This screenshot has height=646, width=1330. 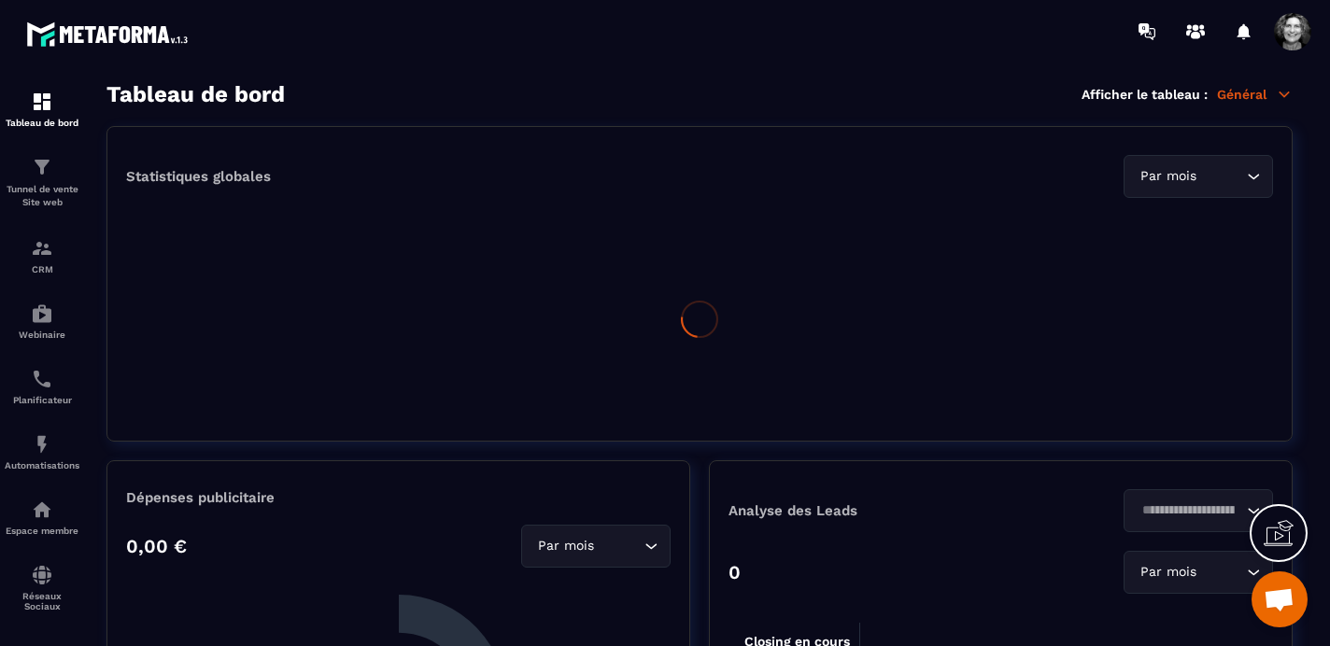 What do you see at coordinates (398, 498) in the screenshot?
I see `p: Dépenses publicitaire` at bounding box center [398, 498].